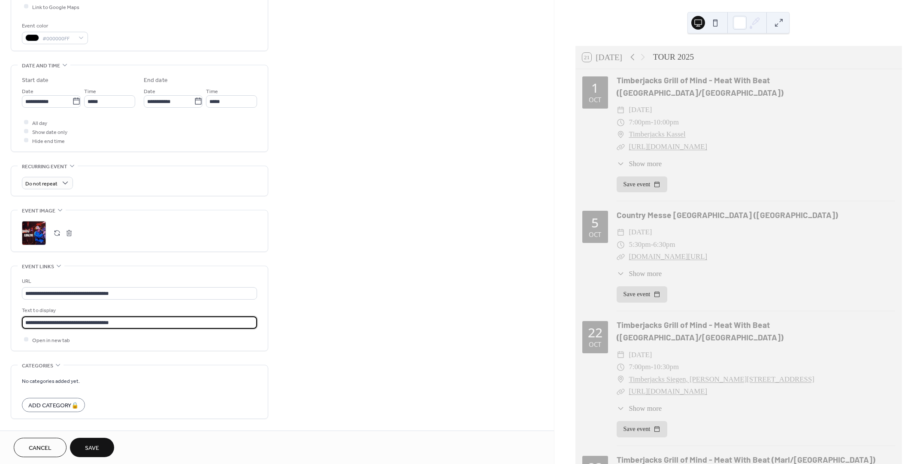  Describe the element at coordinates (51, 381) in the screenshot. I see `span: No categories added yet.` at that location.